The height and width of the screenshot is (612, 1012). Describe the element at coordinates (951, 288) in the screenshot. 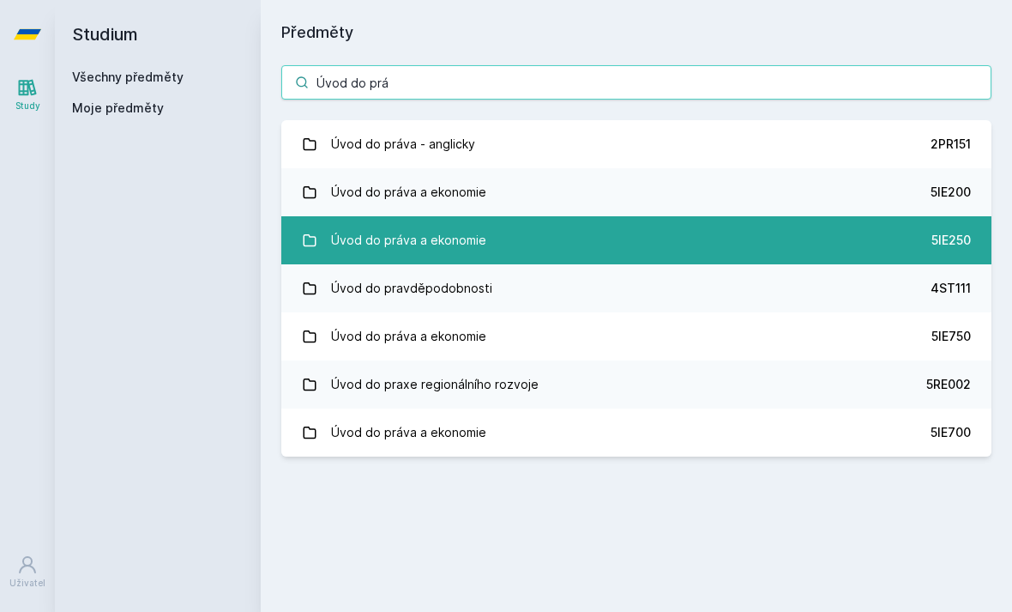

I see `div: 4ST111` at that location.